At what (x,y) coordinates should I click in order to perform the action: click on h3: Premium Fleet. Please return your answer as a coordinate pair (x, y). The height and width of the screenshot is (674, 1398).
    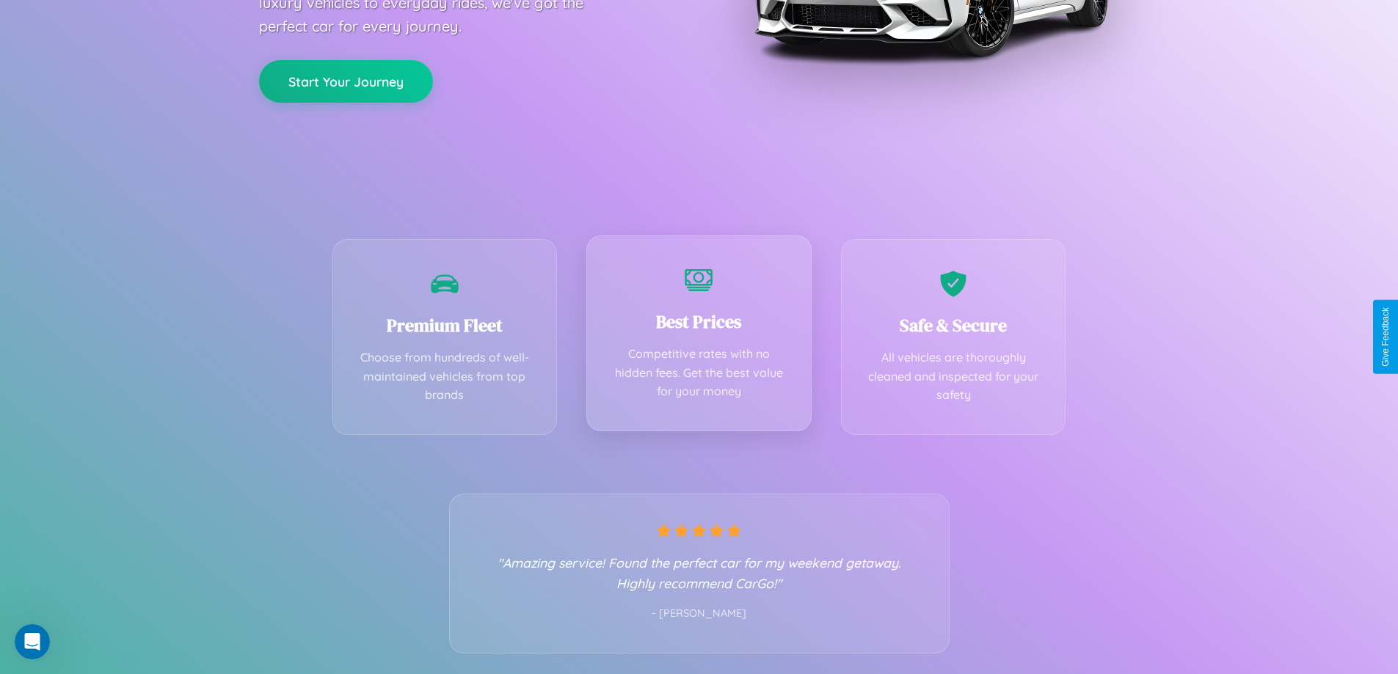
    Looking at the image, I should click on (445, 325).